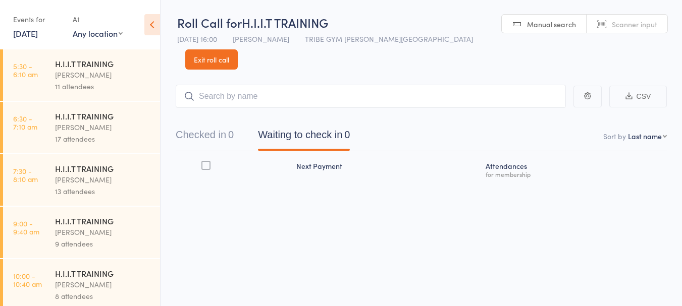 The width and height of the screenshot is (682, 306). What do you see at coordinates (304, 137) in the screenshot?
I see `button: Waiting to check in0` at bounding box center [304, 137].